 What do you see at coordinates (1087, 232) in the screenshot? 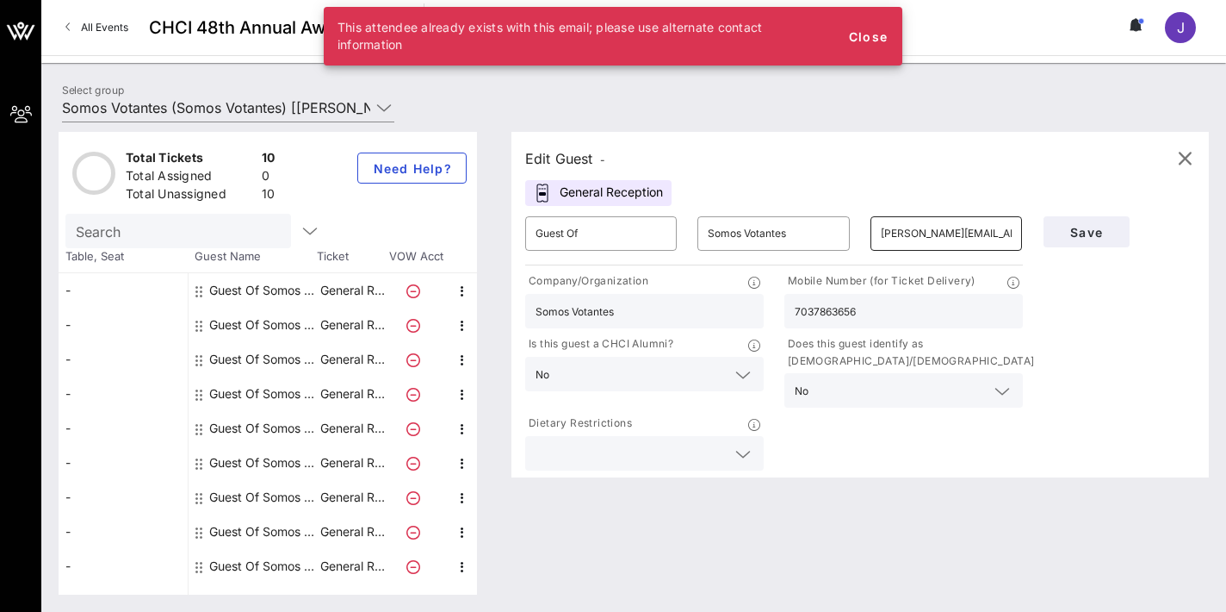
I see `button: Save` at bounding box center [1087, 232].